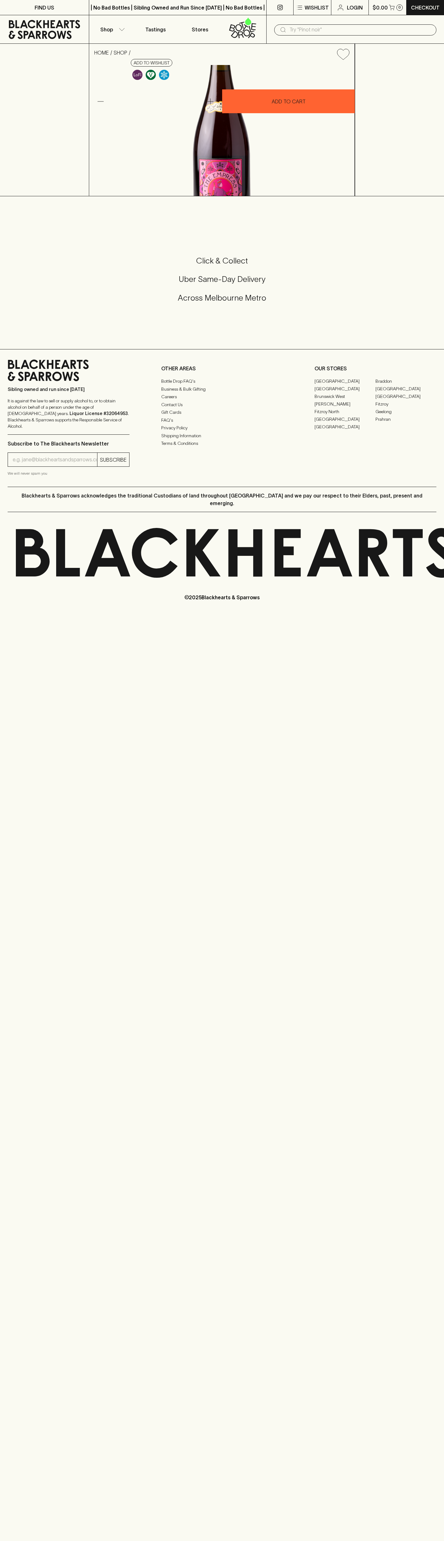  What do you see at coordinates (155, 29) in the screenshot?
I see `p: Tastings` at bounding box center [155, 29].